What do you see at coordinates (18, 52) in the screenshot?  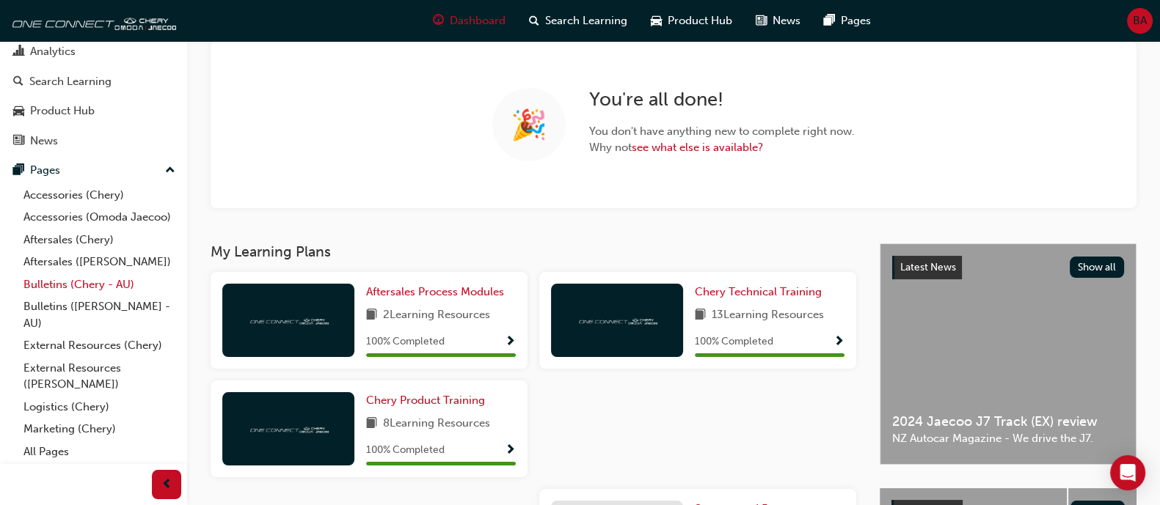 I see `span: chart-icon` at bounding box center [18, 52].